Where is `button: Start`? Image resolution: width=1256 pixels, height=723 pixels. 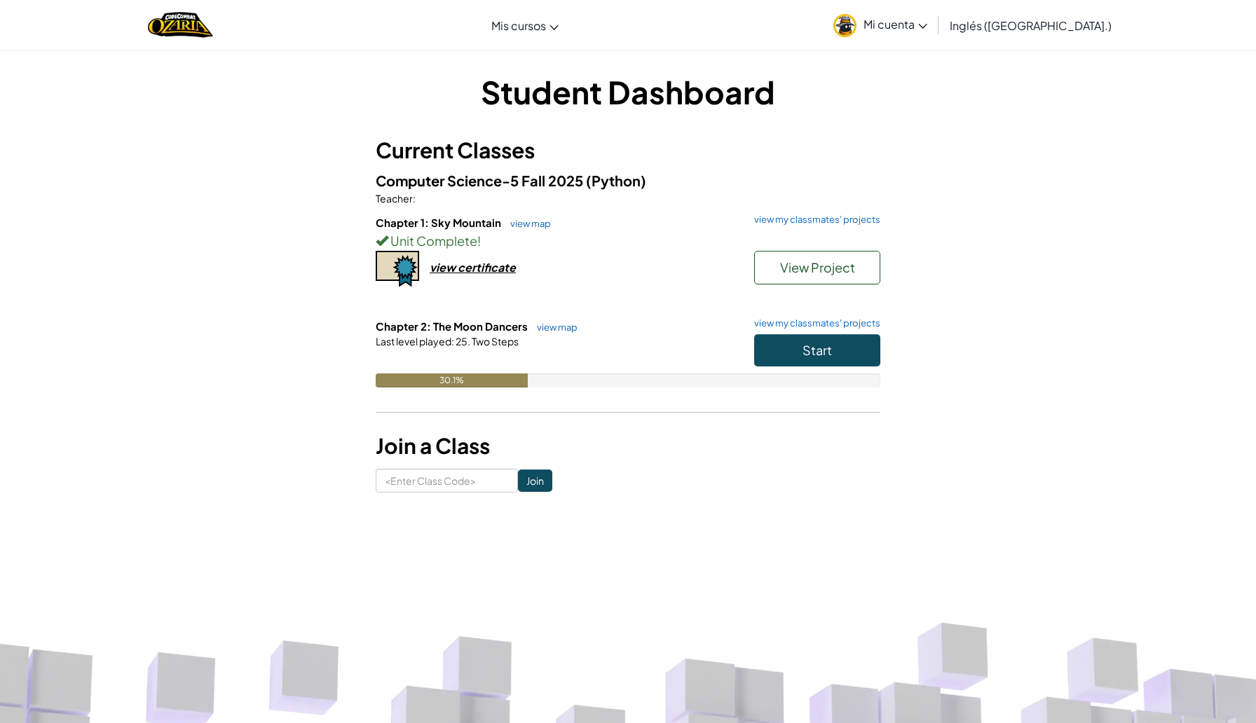 button: Start is located at coordinates (817, 351).